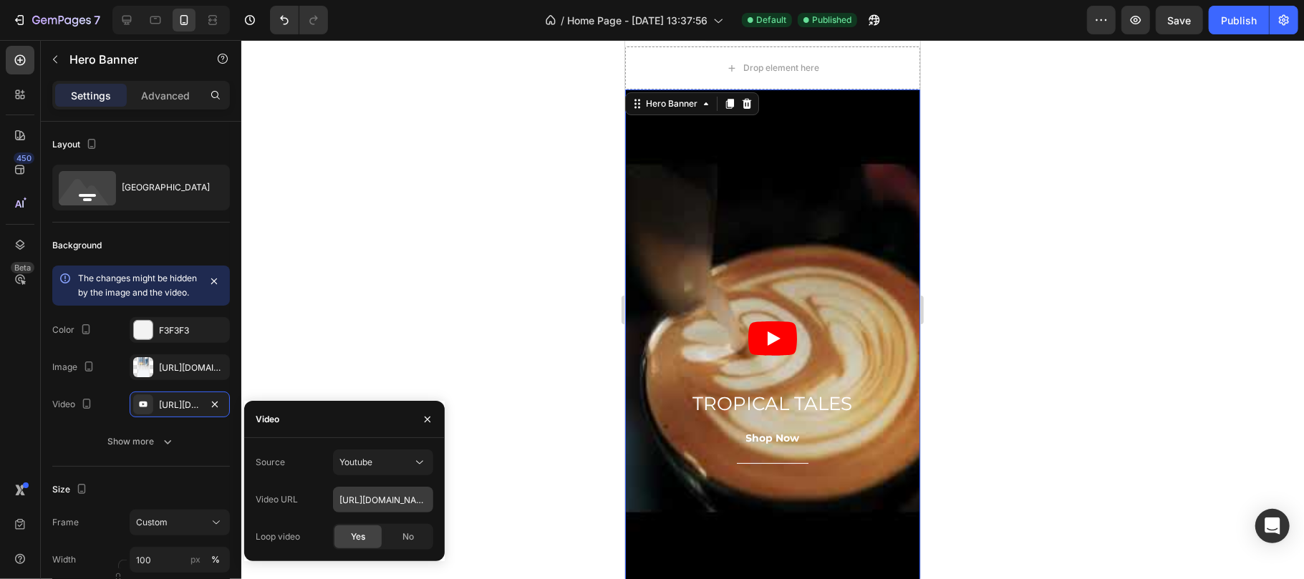 The height and width of the screenshot is (579, 1304). Describe the element at coordinates (22, 268) in the screenshot. I see `div: Beta` at that location.